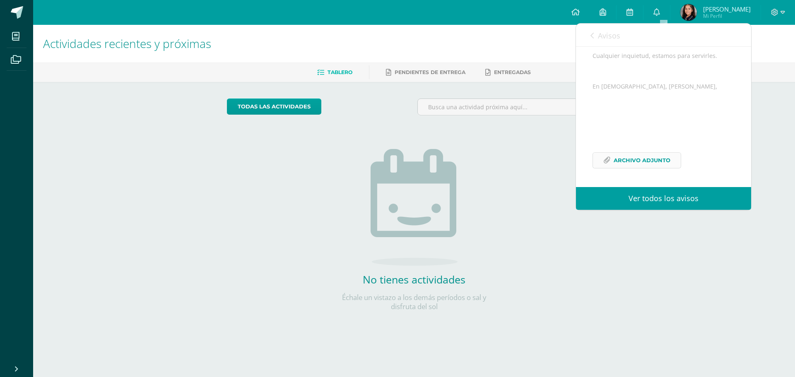 Image resolution: width=795 pixels, height=377 pixels. What do you see at coordinates (642, 160) in the screenshot?
I see `span: Archivo Adjunto` at bounding box center [642, 160].